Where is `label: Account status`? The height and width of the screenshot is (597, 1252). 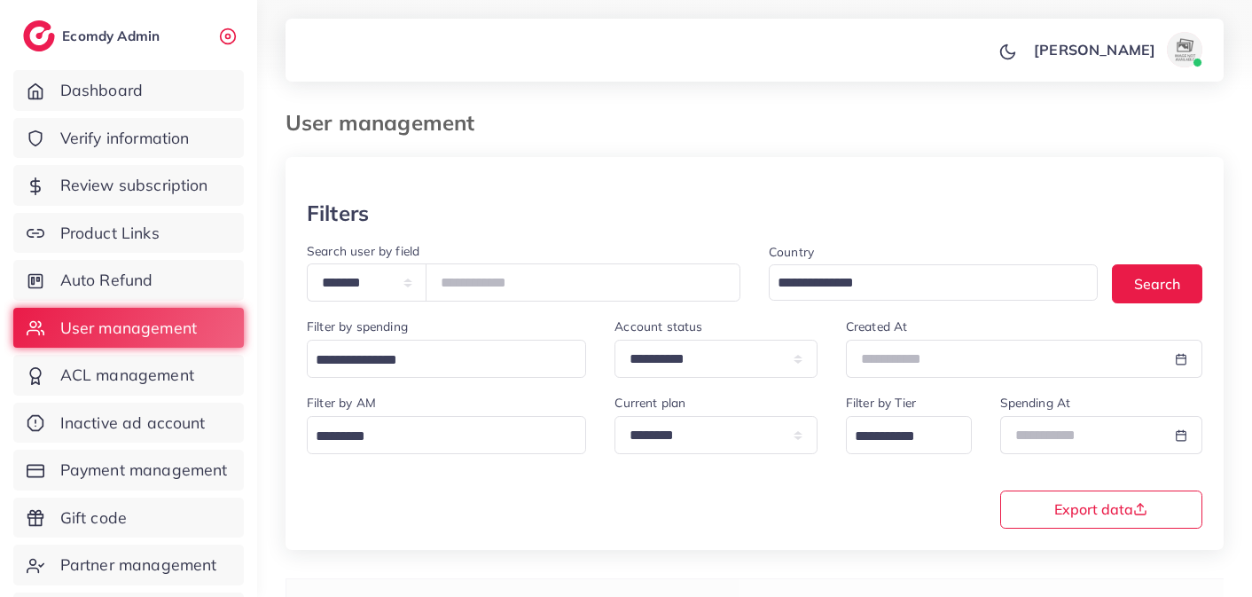
label: Account status is located at coordinates (658, 326).